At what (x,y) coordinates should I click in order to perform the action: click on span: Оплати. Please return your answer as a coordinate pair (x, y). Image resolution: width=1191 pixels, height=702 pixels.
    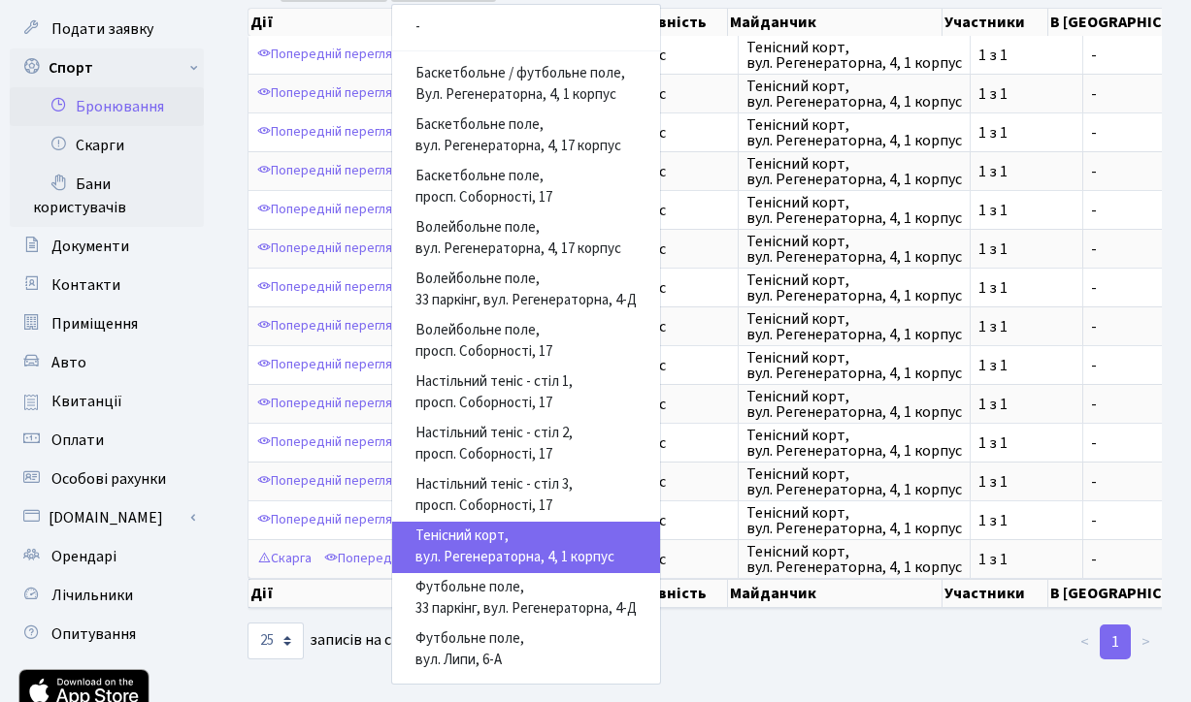
    Looking at the image, I should click on (78, 441).